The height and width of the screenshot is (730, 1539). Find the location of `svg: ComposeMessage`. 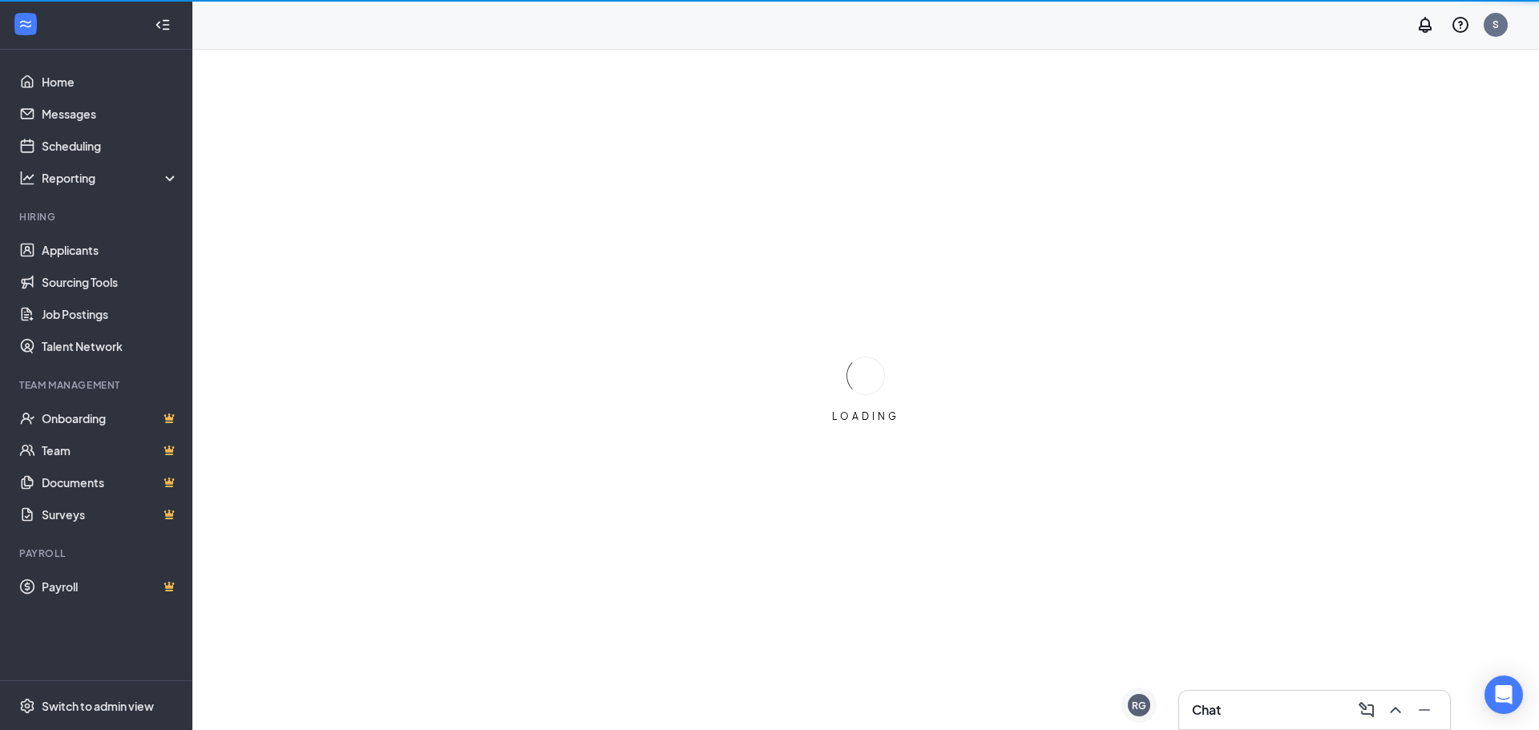

svg: ComposeMessage is located at coordinates (1367, 710).